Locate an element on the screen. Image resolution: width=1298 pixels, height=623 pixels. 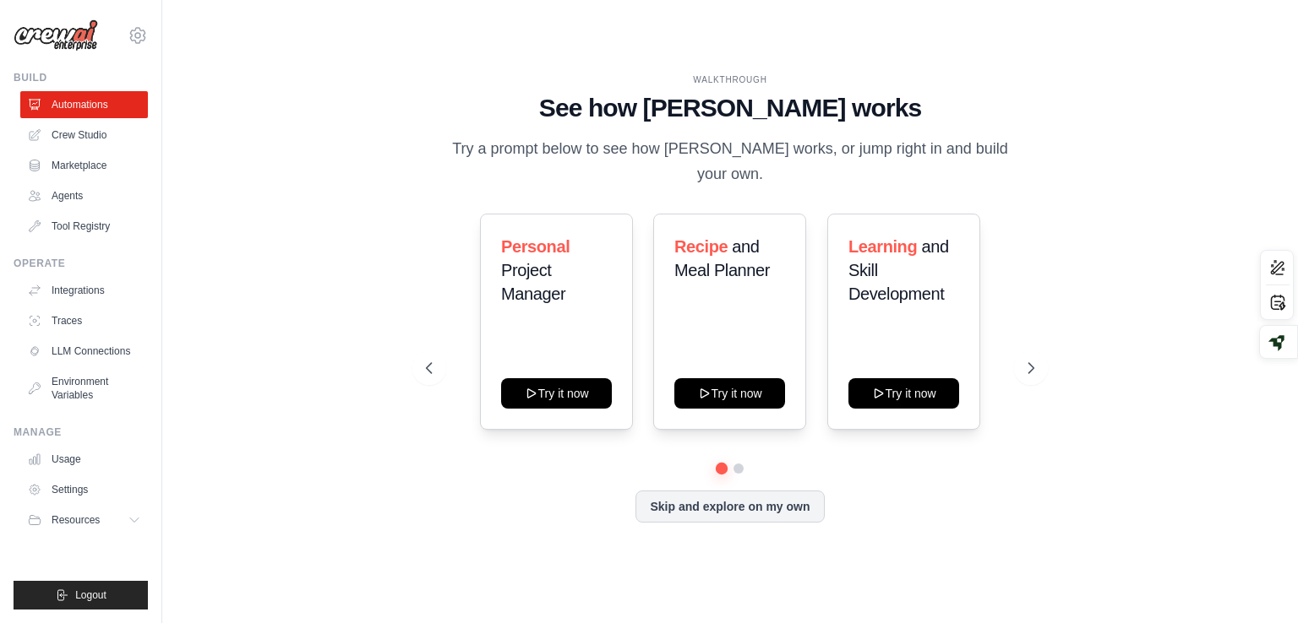
span: and Meal Planner is located at coordinates (721, 259).